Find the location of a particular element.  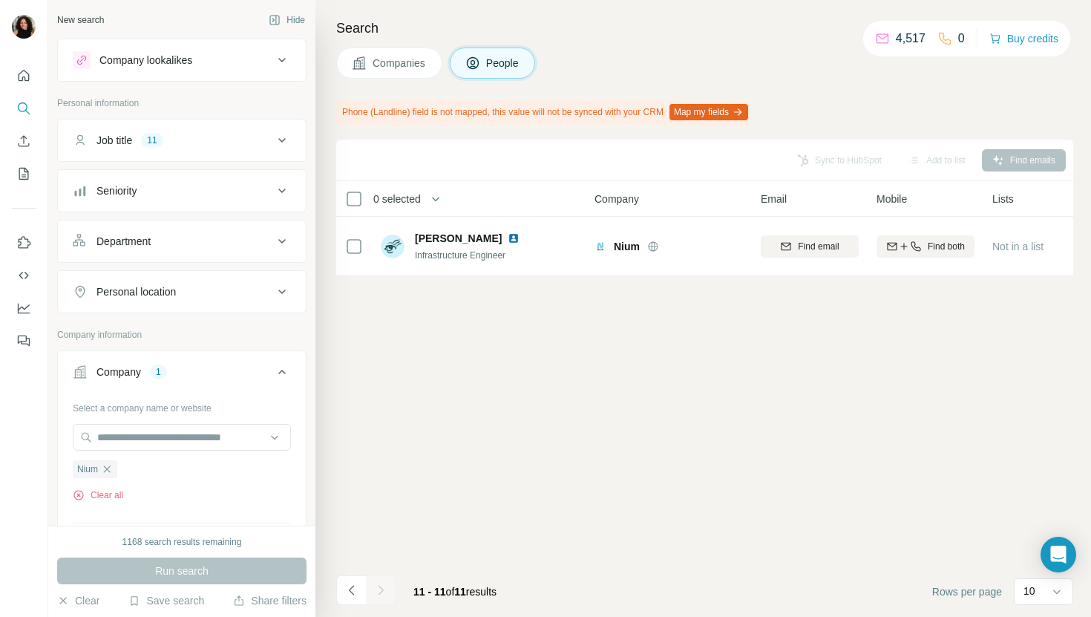

p: 10 is located at coordinates (1029, 591).